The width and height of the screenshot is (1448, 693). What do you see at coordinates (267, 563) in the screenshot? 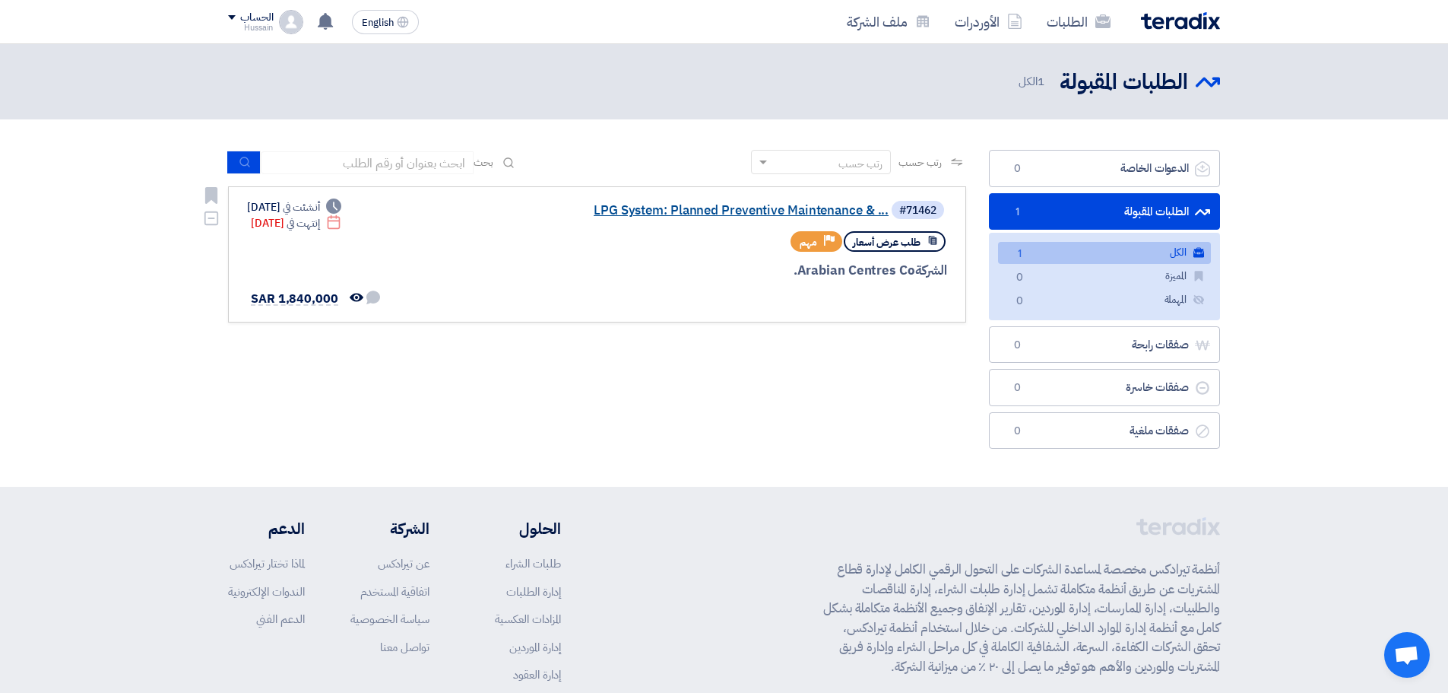
I see `a: لماذا تختار تيرادكس` at bounding box center [267, 563].